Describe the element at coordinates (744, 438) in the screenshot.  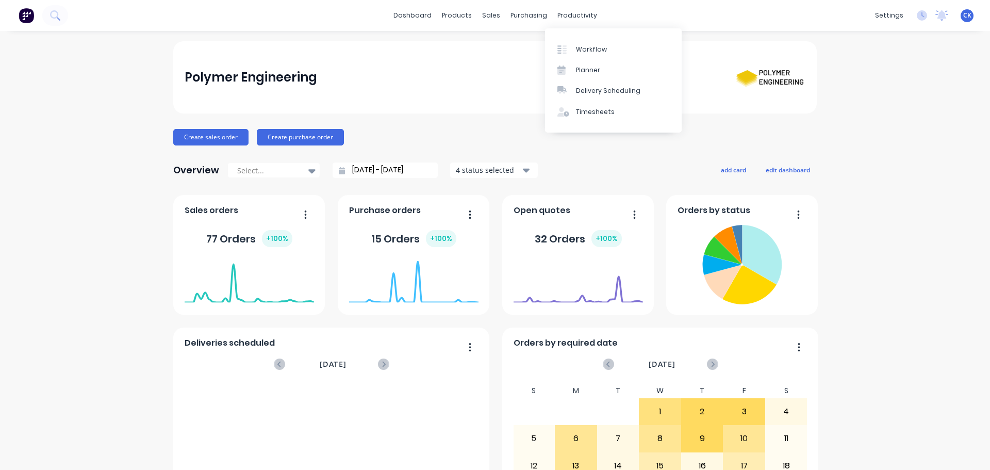
I see `div: 10` at that location.